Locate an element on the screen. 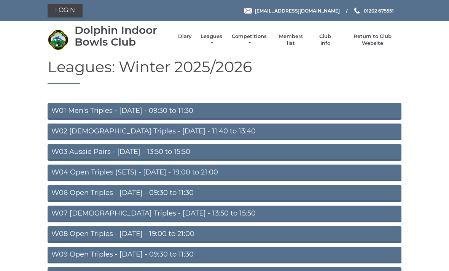 This screenshot has width=449, height=271. h1: Leagues: Winter 2025/2026 is located at coordinates (225, 71).